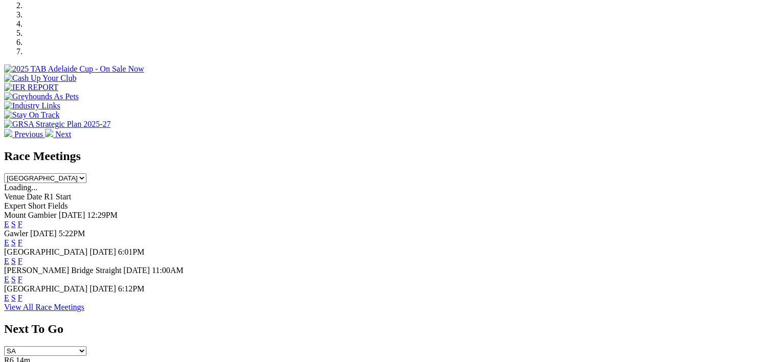  Describe the element at coordinates (30, 215) in the screenshot. I see `span: Mount Gambier` at that location.